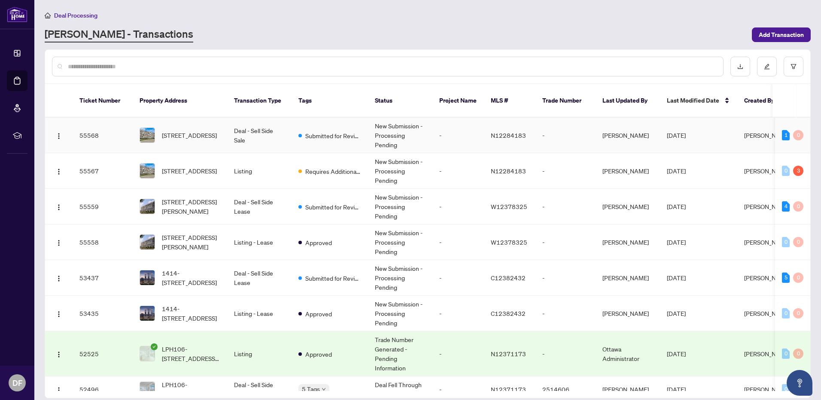  Describe the element at coordinates (259, 242) in the screenshot. I see `td: Listing - Lease` at that location.